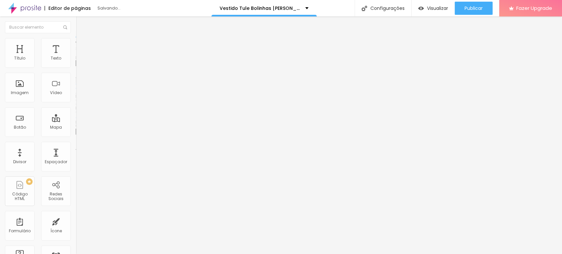 This screenshot has width=562, height=254. I want to click on button: Visualizar, so click(433, 8).